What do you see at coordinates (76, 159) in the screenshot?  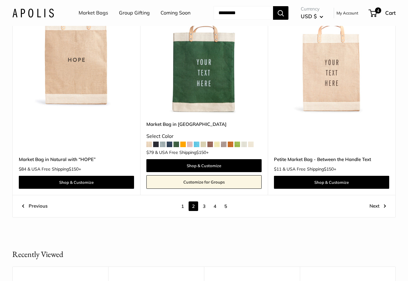 I see `a: Market Bag in Natural with “HOPE”` at bounding box center [76, 159].